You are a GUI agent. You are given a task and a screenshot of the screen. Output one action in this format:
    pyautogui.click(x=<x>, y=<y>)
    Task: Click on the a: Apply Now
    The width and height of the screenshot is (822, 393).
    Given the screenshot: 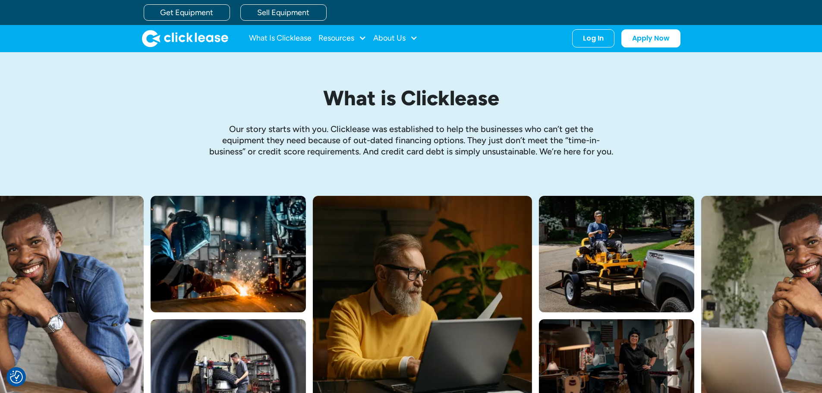 What is the action you would take?
    pyautogui.click(x=651, y=38)
    